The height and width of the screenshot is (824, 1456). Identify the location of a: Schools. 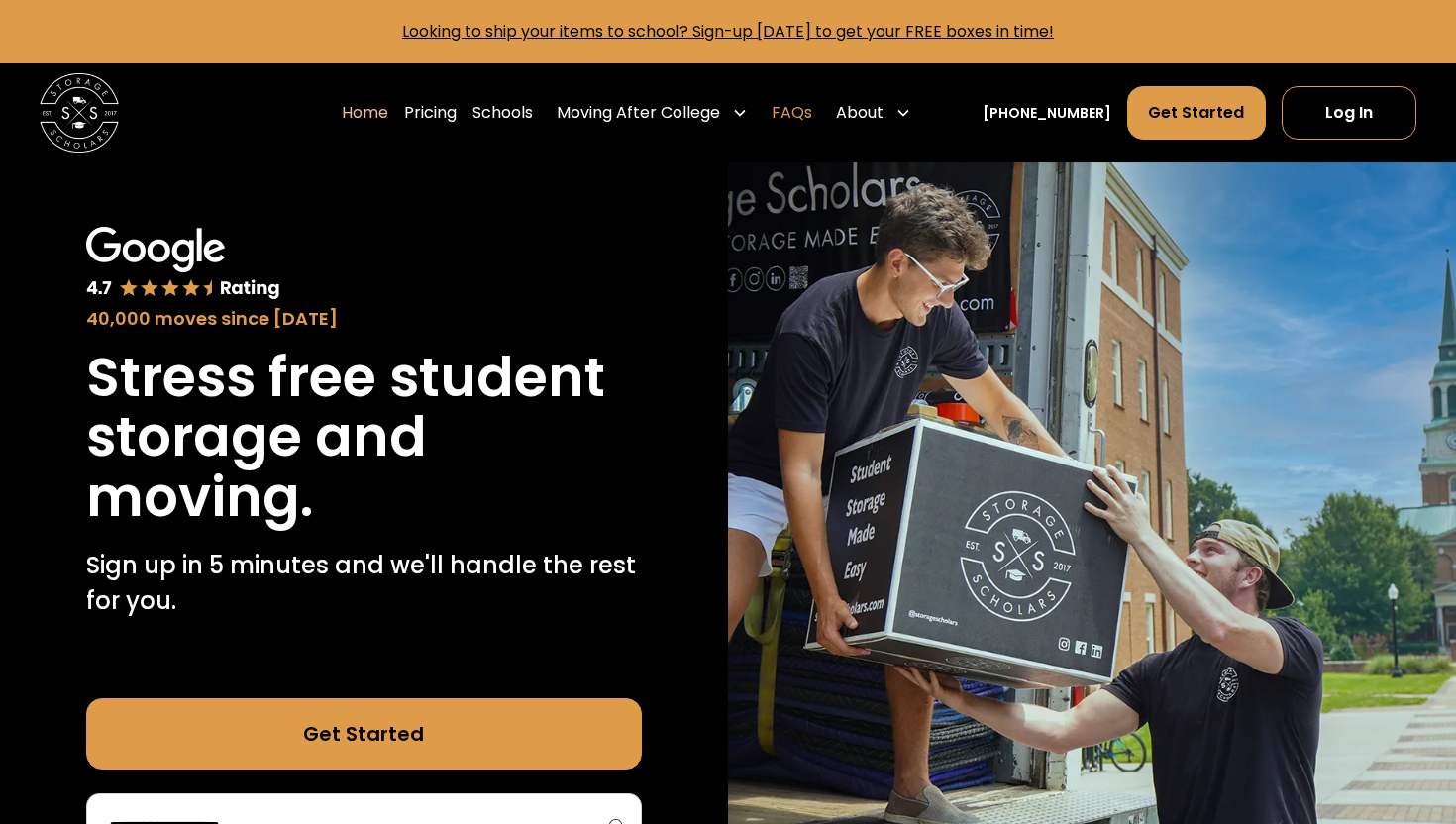
(502, 113).